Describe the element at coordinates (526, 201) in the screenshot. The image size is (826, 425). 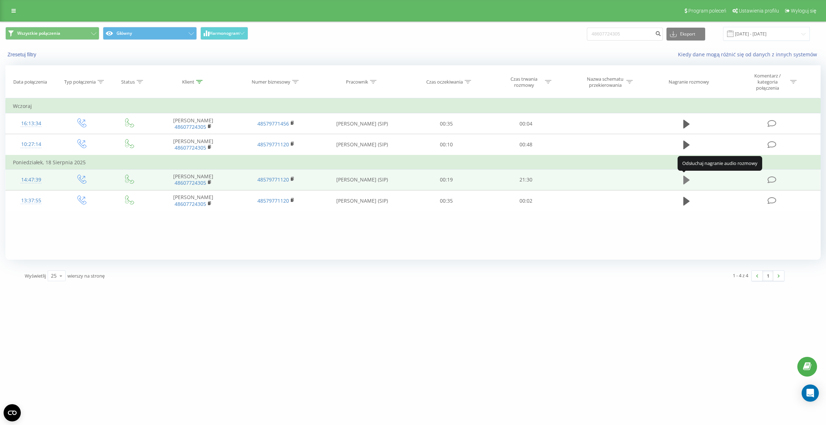
I see `td: 00:02` at that location.